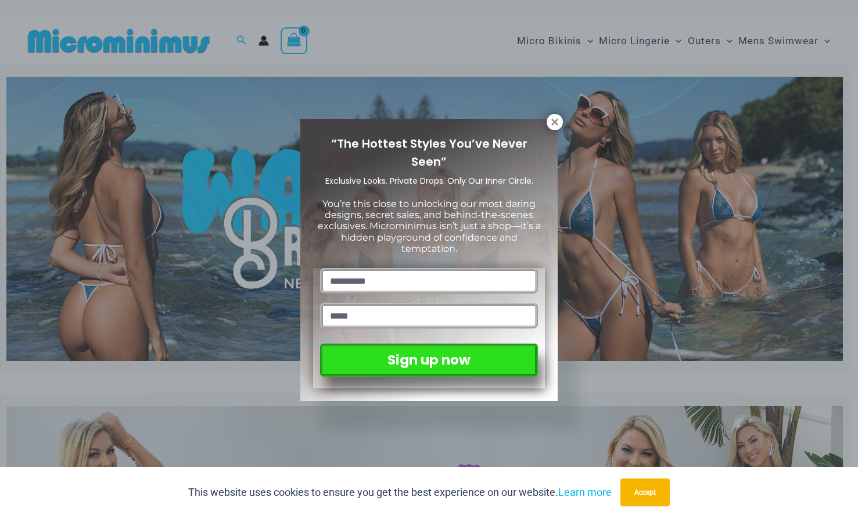  Describe the element at coordinates (429, 360) in the screenshot. I see `button: Sign up now` at that location.